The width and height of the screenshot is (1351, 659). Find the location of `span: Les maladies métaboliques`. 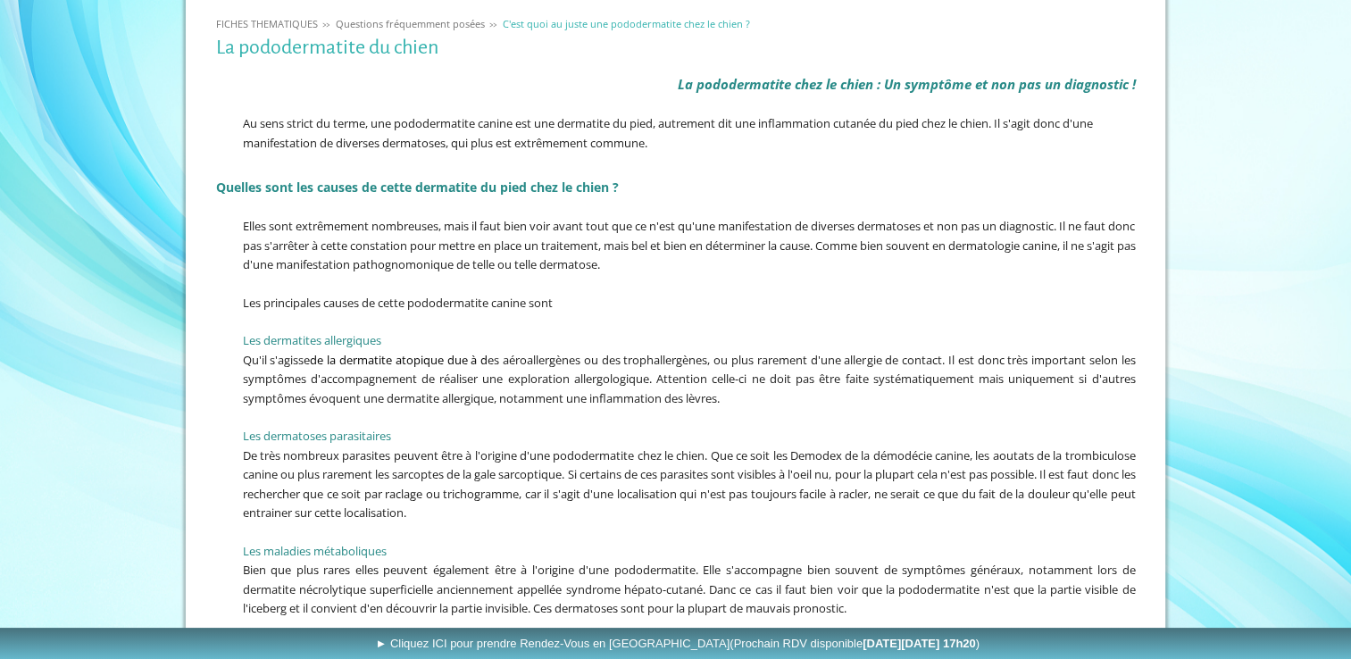

span: Les maladies métaboliques is located at coordinates (314, 551).